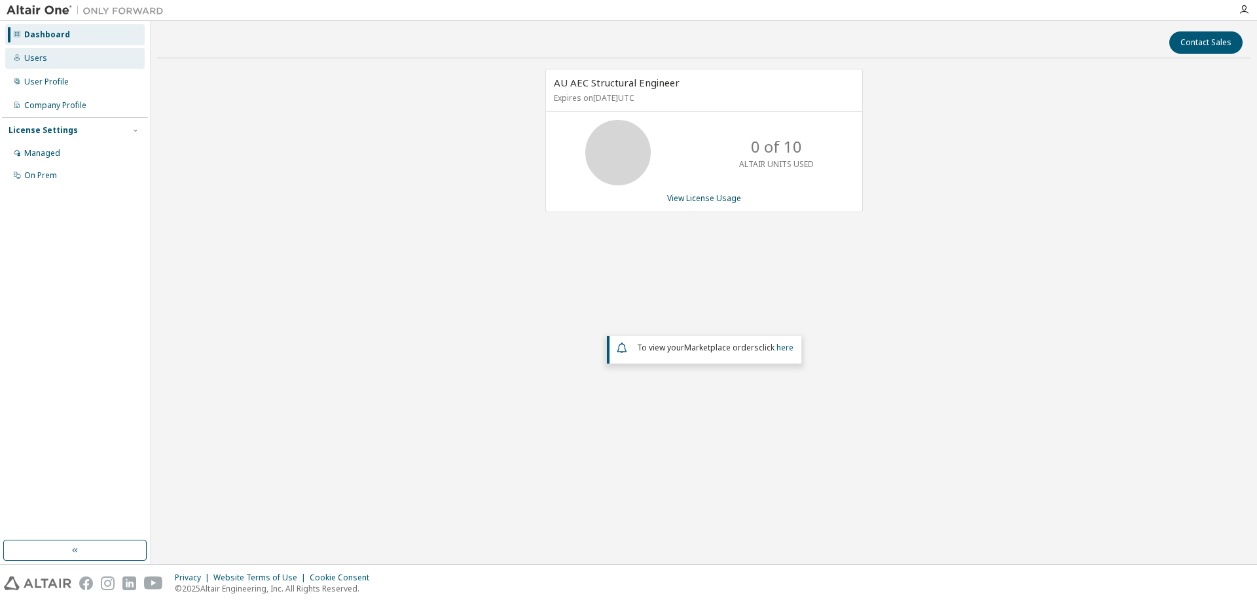 This screenshot has height=602, width=1257. I want to click on p: ALTAIR UNITS USED, so click(776, 164).